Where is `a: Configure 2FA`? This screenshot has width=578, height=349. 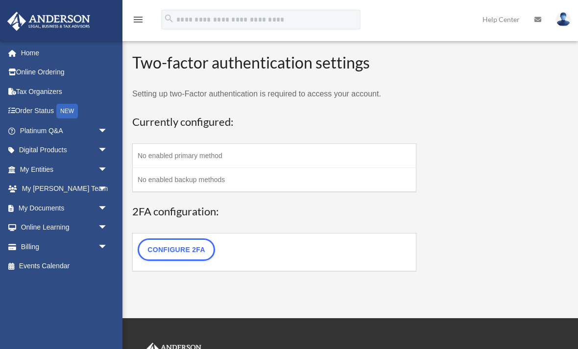 a: Configure 2FA is located at coordinates (176, 250).